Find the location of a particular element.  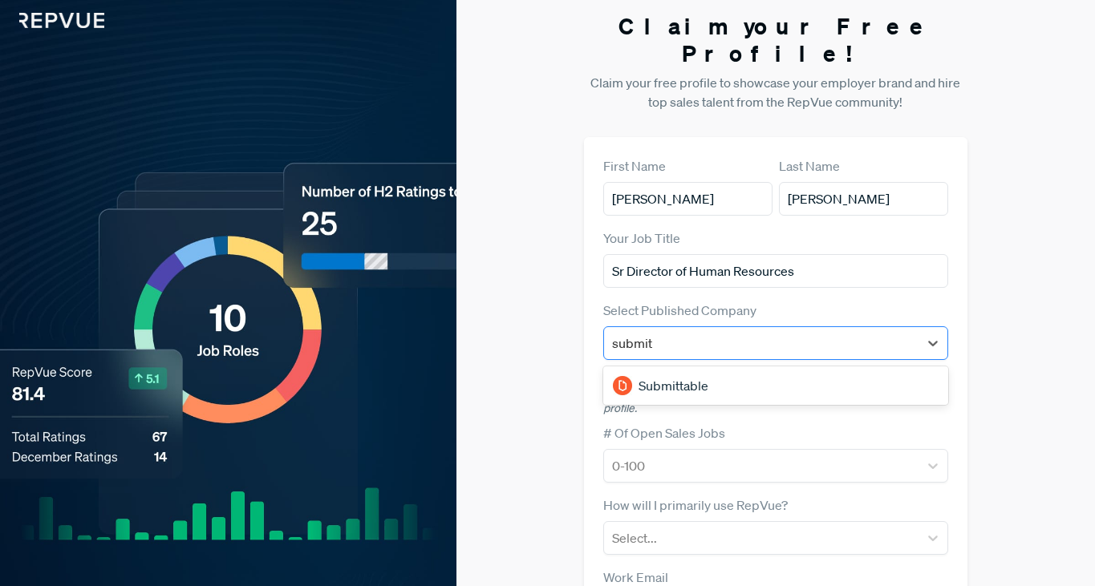

label: # Of Open Sales Jobs is located at coordinates (664, 433).